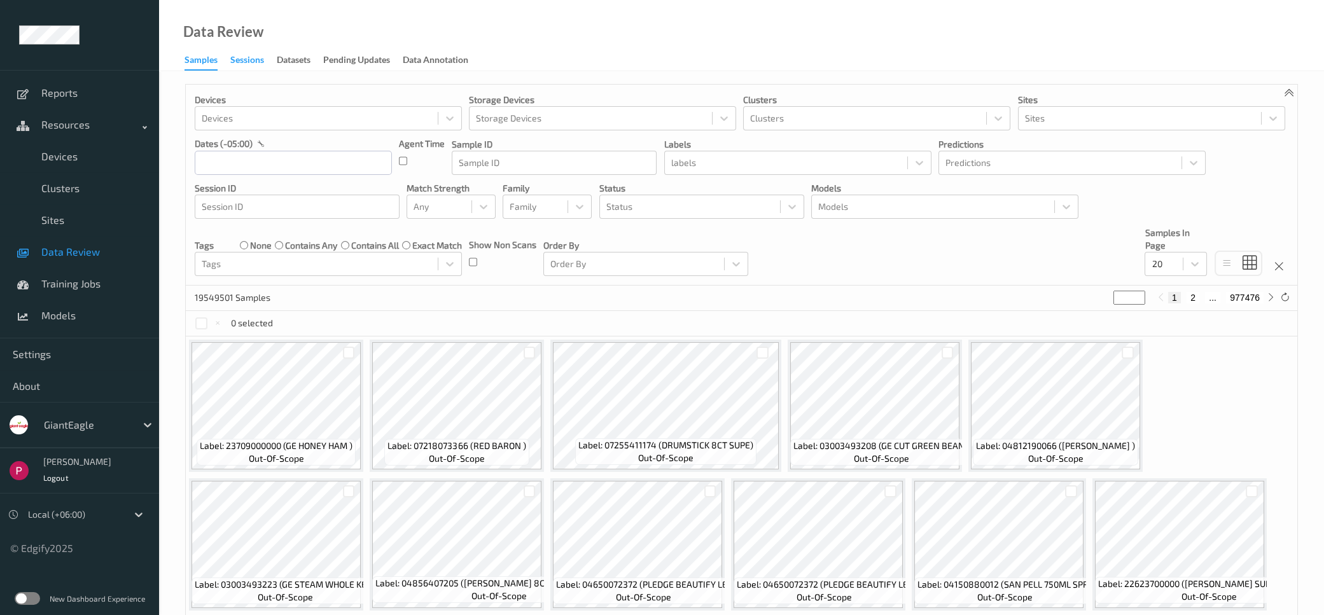 The height and width of the screenshot is (615, 1324). Describe the element at coordinates (666, 445) in the screenshot. I see `span: Label: 07255411174 (DRUMSTICK 8CT SUPE)` at that location.